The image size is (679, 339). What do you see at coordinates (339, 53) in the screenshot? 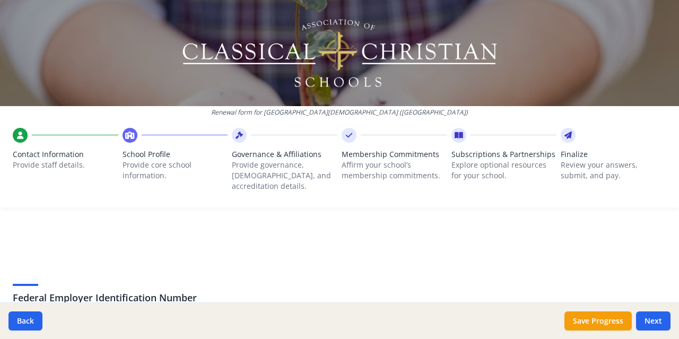
I see `img: Logo` at bounding box center [339, 53].